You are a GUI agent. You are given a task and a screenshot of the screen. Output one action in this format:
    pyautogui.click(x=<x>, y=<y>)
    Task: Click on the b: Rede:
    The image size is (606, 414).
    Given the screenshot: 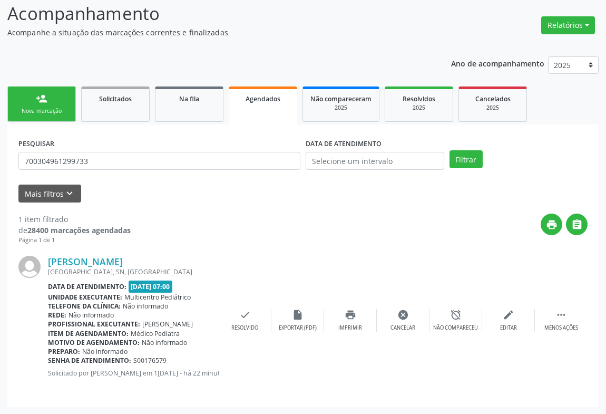 What is the action you would take?
    pyautogui.click(x=57, y=315)
    